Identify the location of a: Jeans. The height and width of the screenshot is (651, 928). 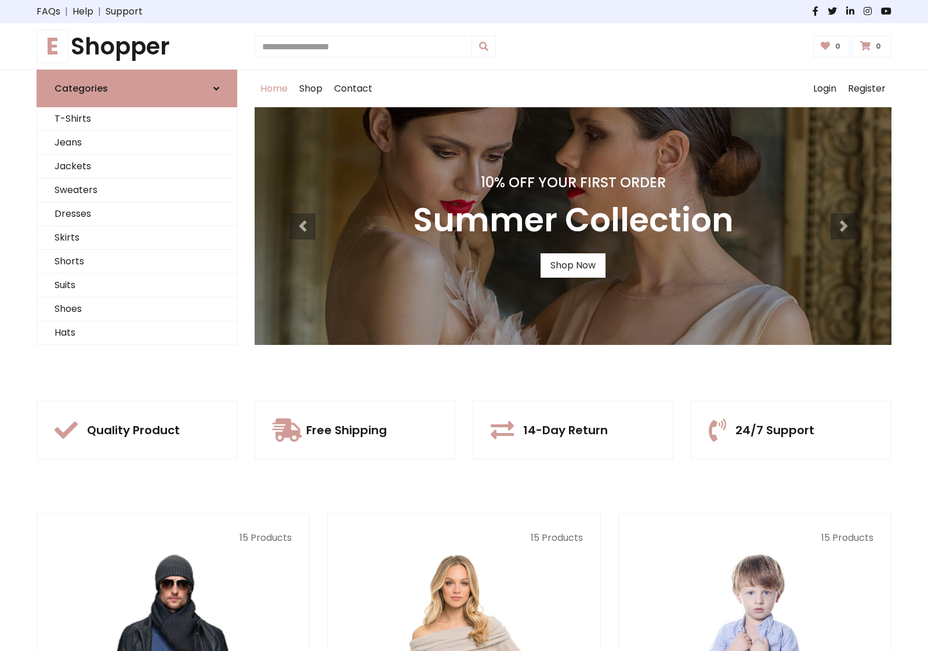
(137, 143).